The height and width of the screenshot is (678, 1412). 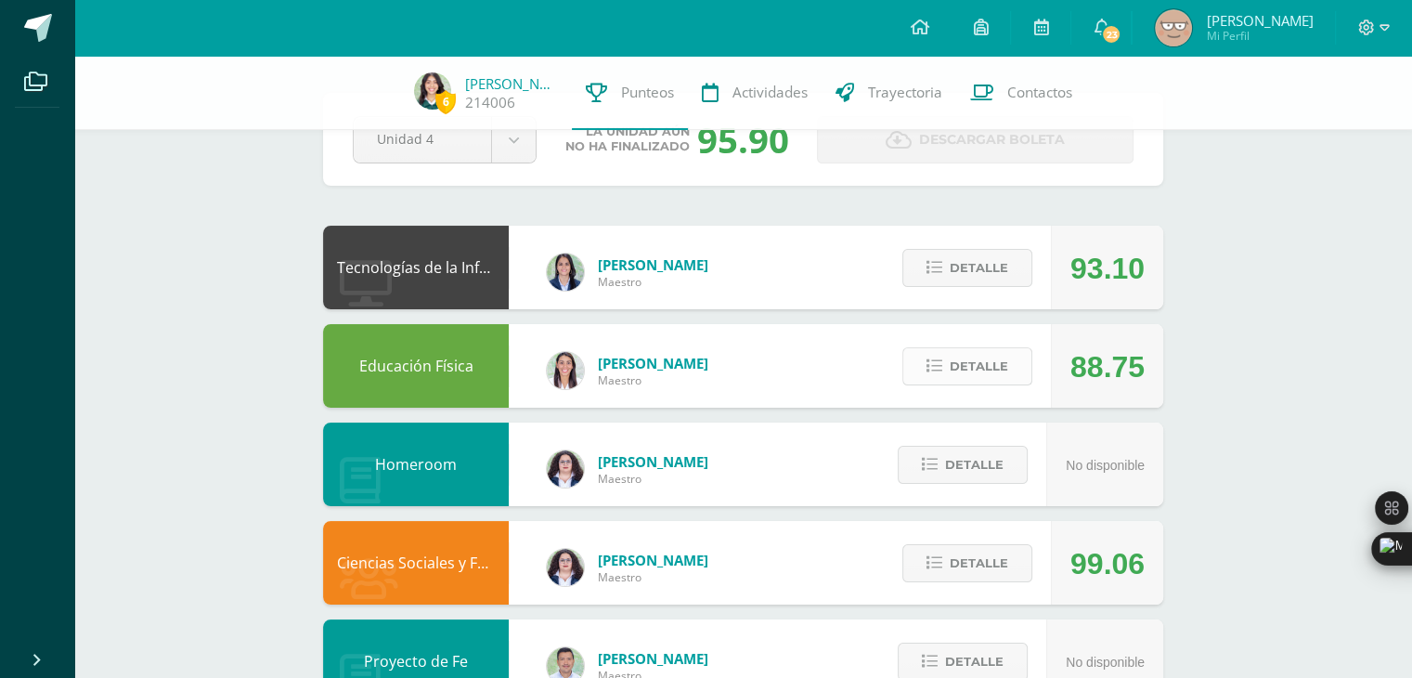 I want to click on span: Punteos, so click(x=647, y=92).